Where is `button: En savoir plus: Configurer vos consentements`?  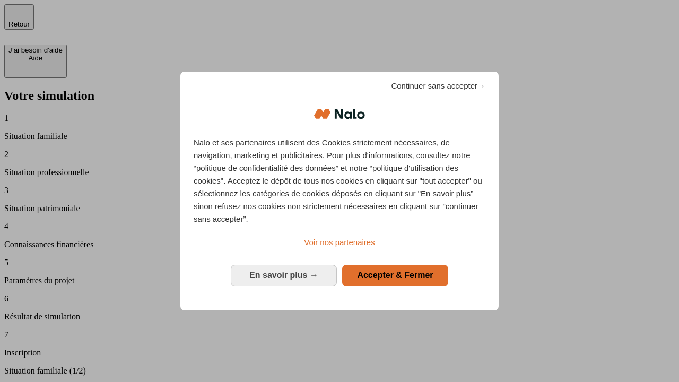
button: En savoir plus: Configurer vos consentements is located at coordinates (284, 275).